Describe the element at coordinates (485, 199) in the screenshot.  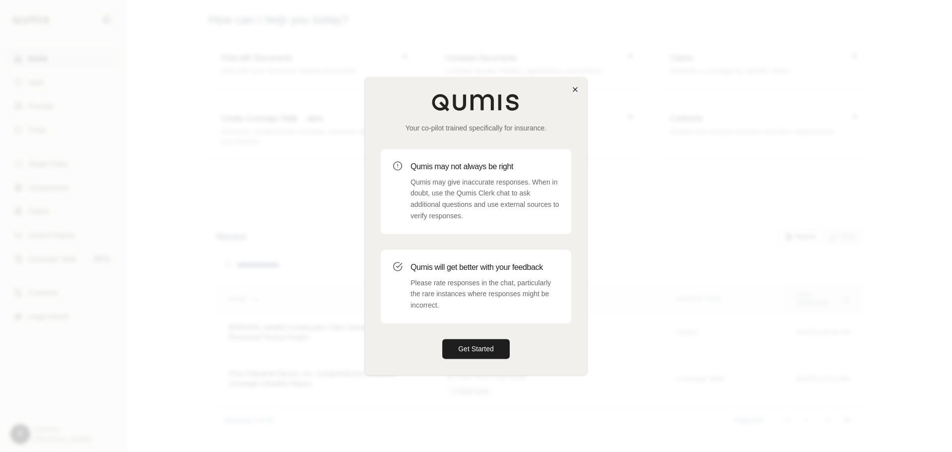
I see `p: Qumis may give inaccurate responses. When in doubt, use the Qumis Clerk chat to ask additional qu...` at that location.